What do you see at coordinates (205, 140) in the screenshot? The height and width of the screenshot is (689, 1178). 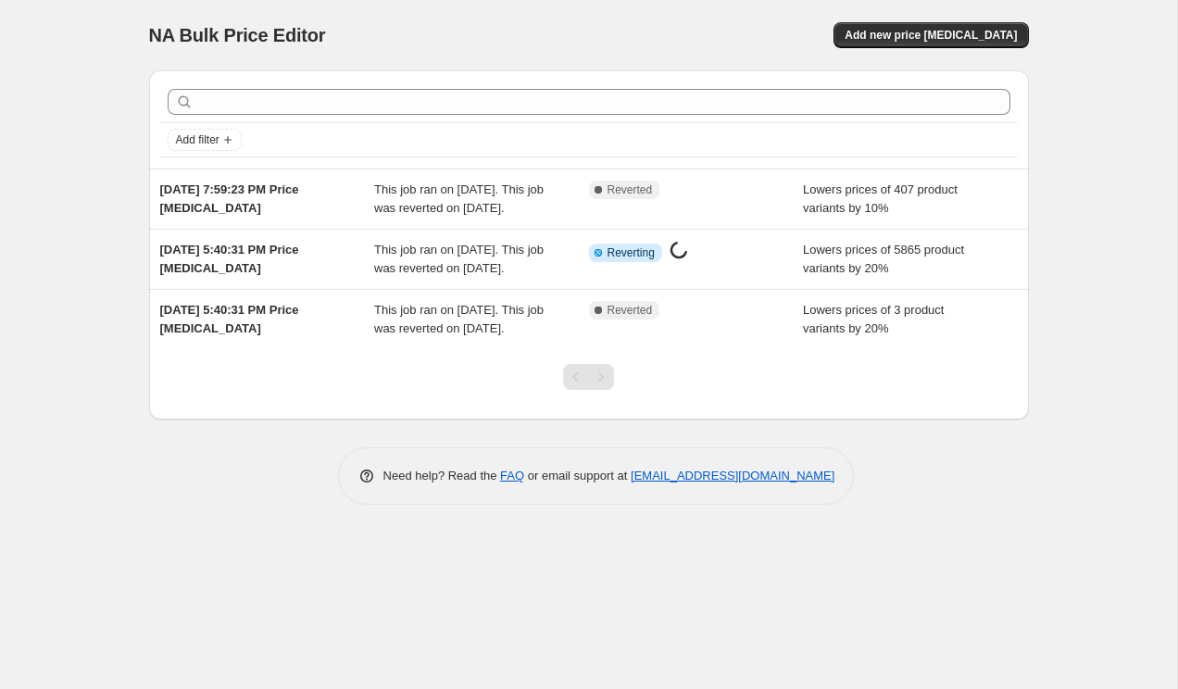 I see `button: Add filter` at bounding box center [205, 140].